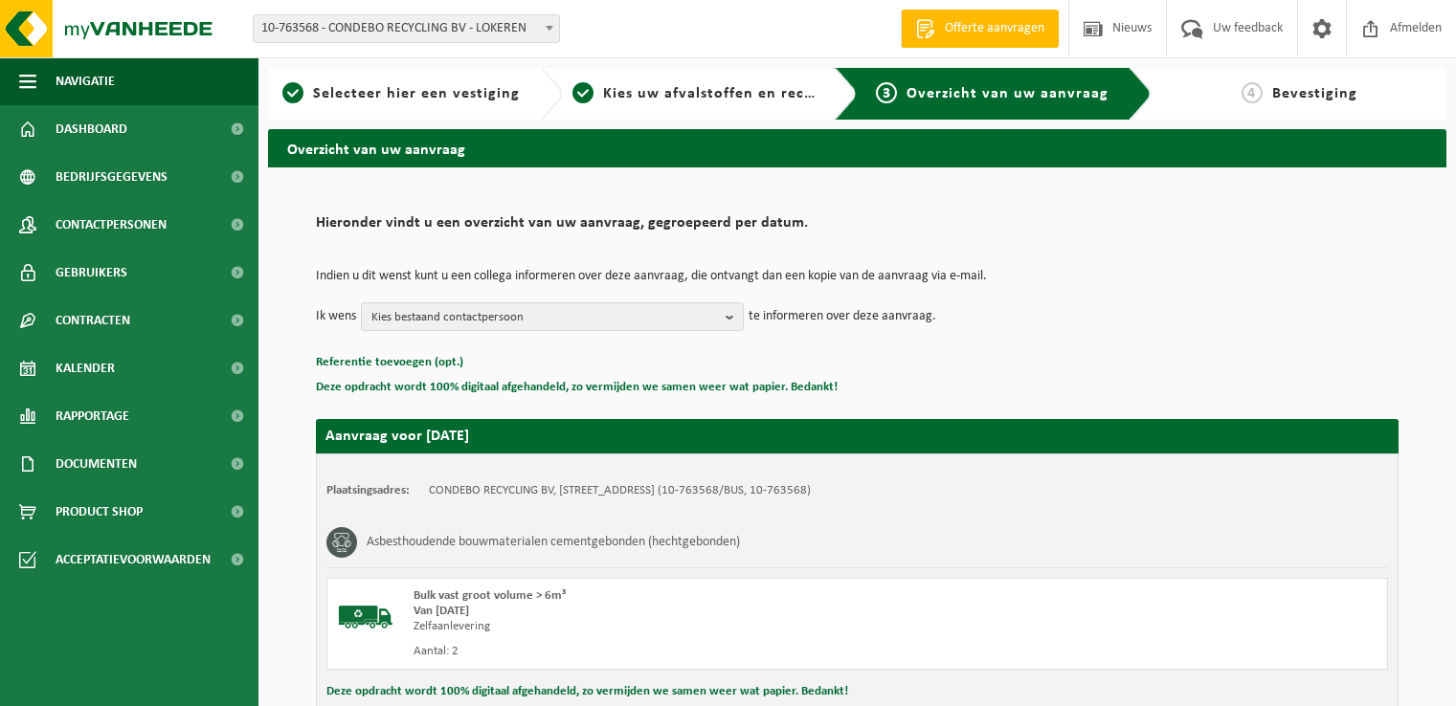 The image size is (1456, 706). What do you see at coordinates (406, 29) in the screenshot?
I see `span: 10-763568 - CONDEBO RECYCLING BV - LOKEREN` at bounding box center [406, 29].